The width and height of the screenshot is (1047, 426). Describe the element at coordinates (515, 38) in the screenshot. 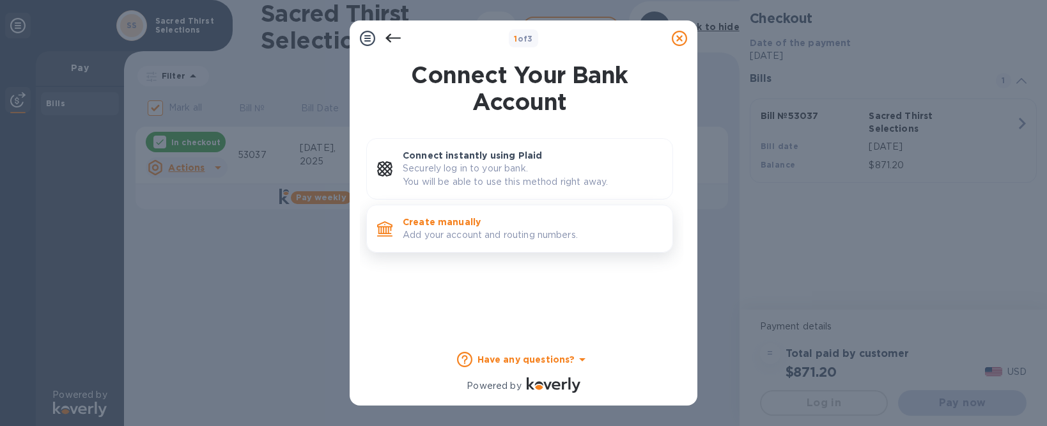

I see `span: 1` at that location.